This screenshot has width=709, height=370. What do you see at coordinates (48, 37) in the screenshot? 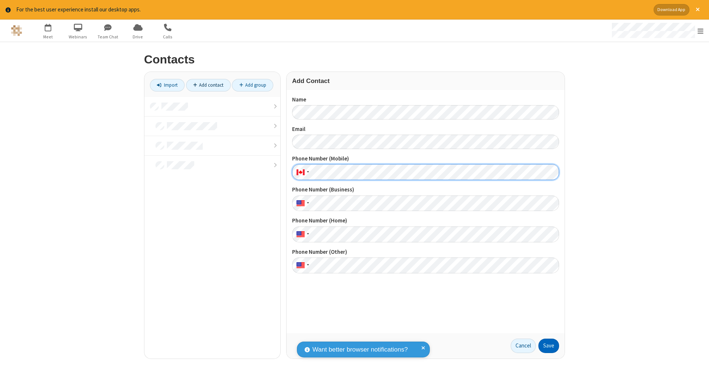
I see `span: Meet` at bounding box center [48, 37].